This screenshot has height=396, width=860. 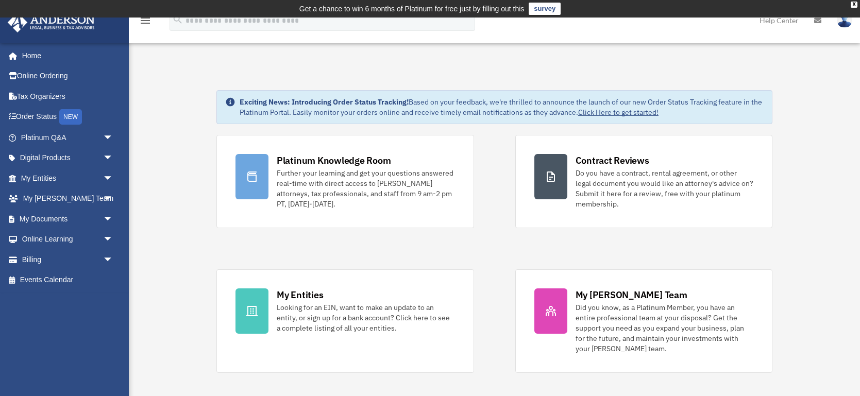 What do you see at coordinates (644, 181) in the screenshot?
I see `a: Contract Reviews Do you have a contract, rental agreement, or other legal document you would like...` at bounding box center [644, 181].